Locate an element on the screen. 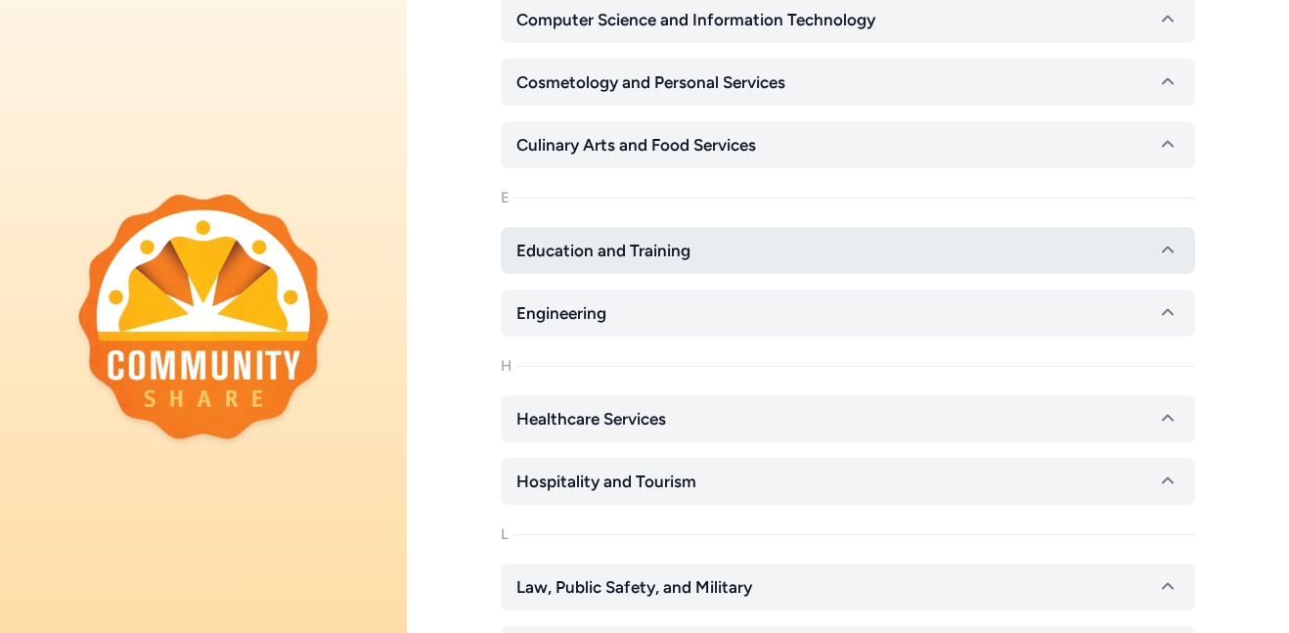  span: Education and Training is located at coordinates (604, 250).